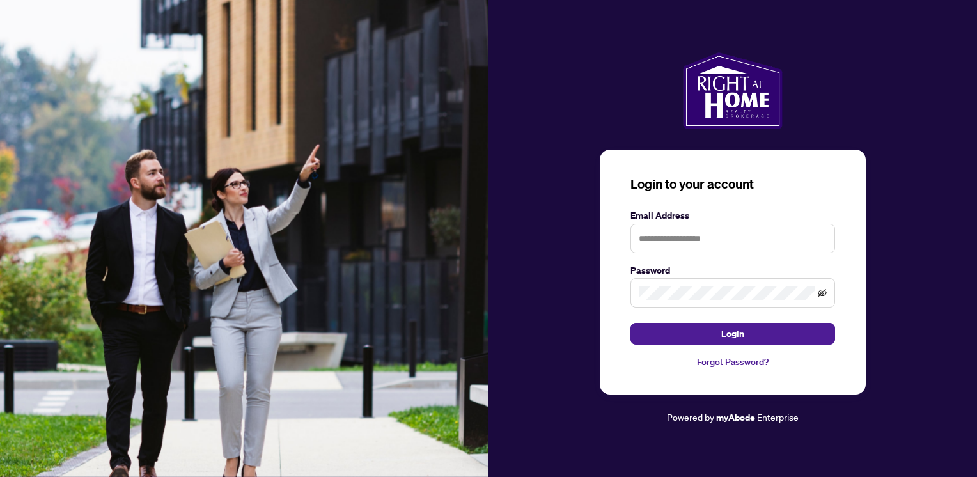 This screenshot has height=477, width=977. What do you see at coordinates (733, 334) in the screenshot?
I see `button: Login` at bounding box center [733, 334].